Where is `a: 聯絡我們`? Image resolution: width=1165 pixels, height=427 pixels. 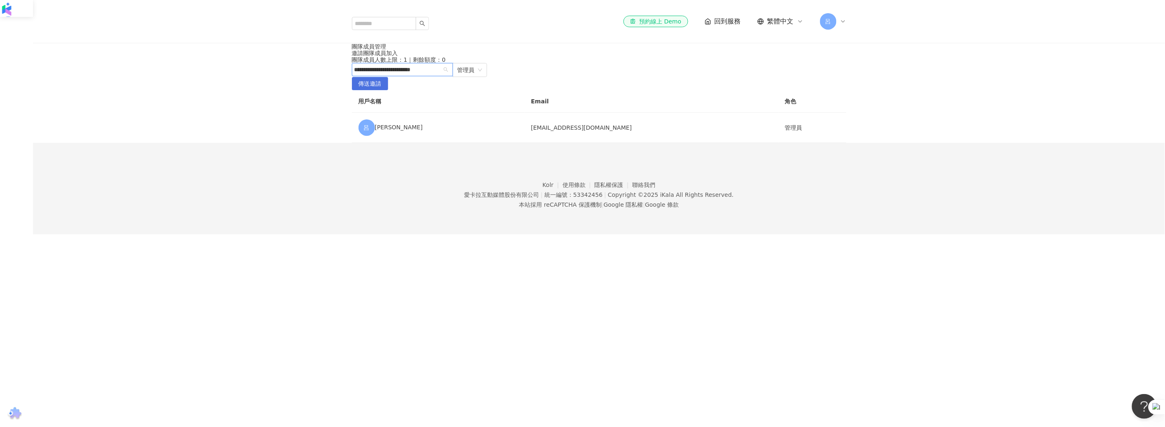 a: 聯絡我們 is located at coordinates (643, 185).